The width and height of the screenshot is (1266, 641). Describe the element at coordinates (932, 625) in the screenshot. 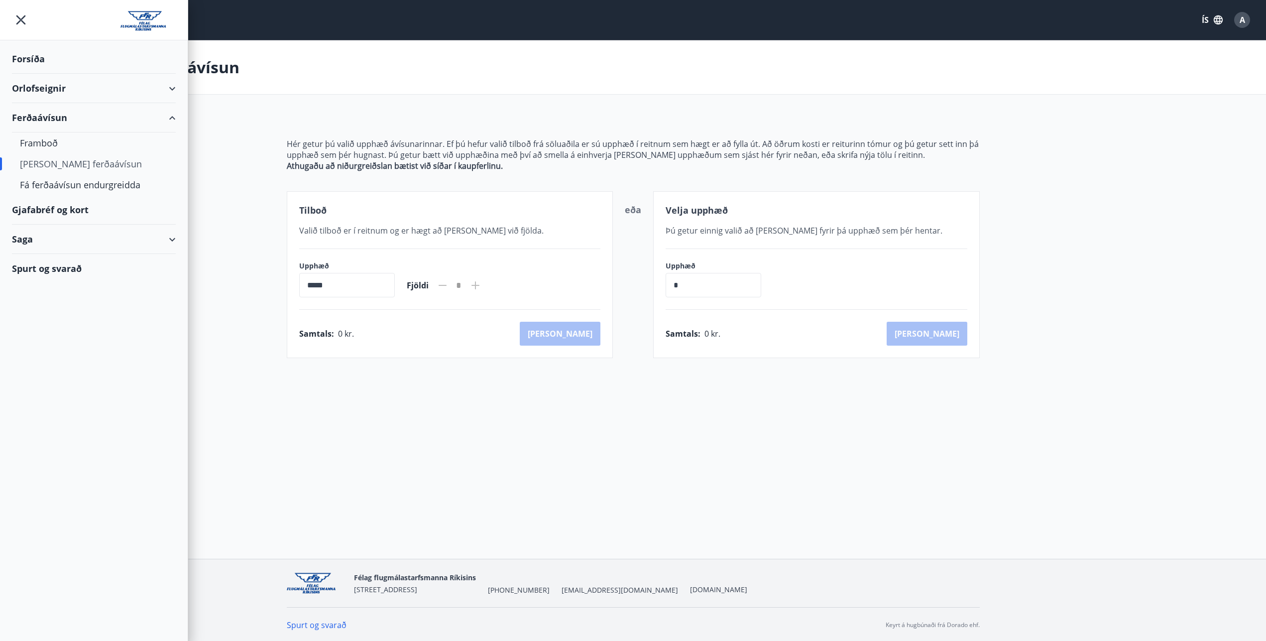

I see `p: Keyrt á hugbúnaði frá Dorado ehf.` at that location.